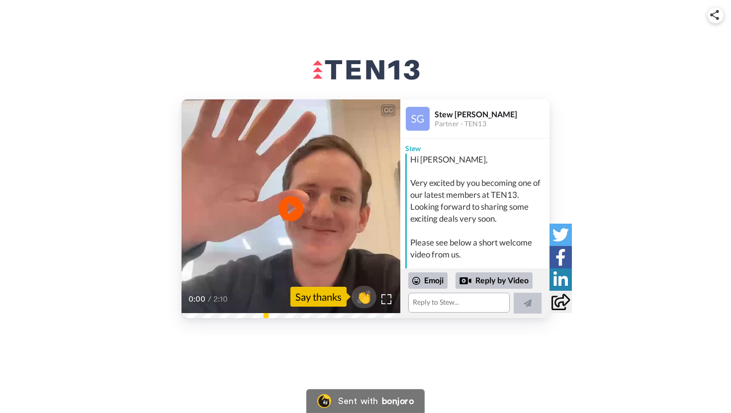  What do you see at coordinates (428, 281) in the screenshot?
I see `div: Emoji` at bounding box center [428, 281].